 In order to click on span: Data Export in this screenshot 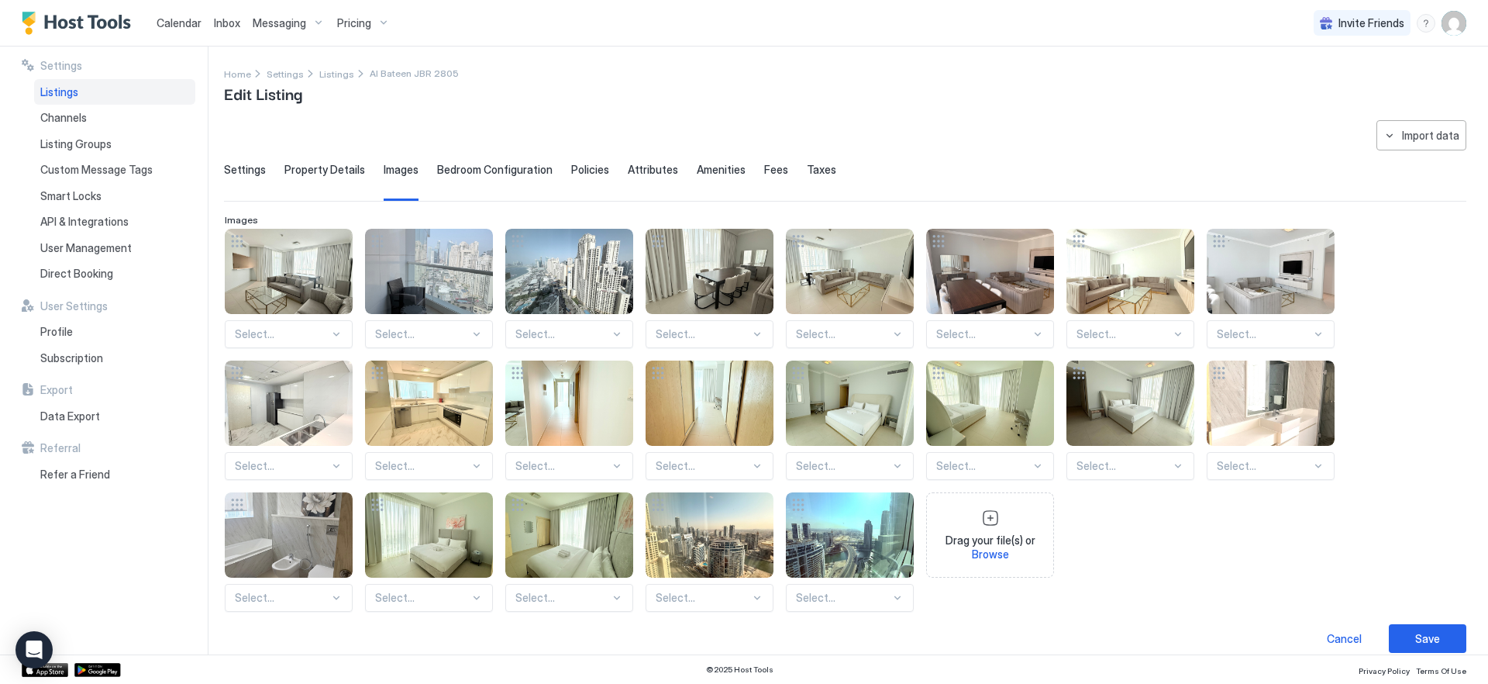, I will do `click(70, 416)`.